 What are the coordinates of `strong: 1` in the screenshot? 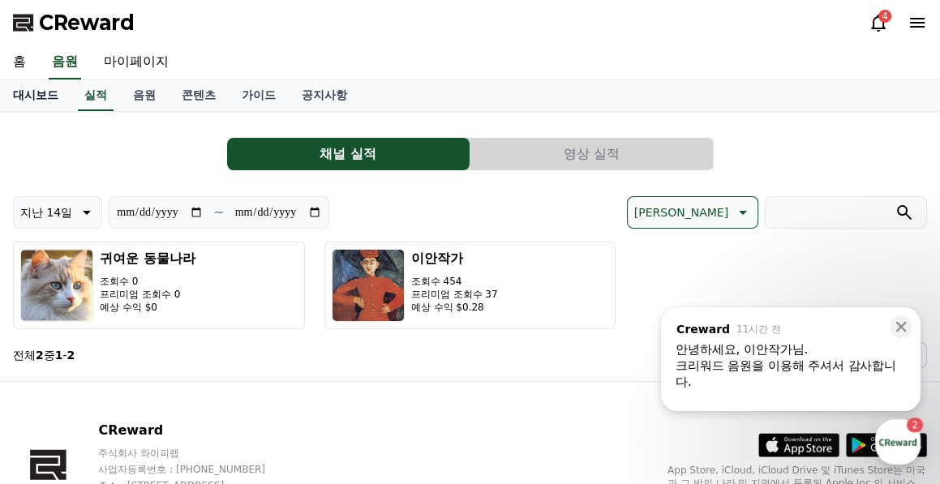 It's located at (59, 355).